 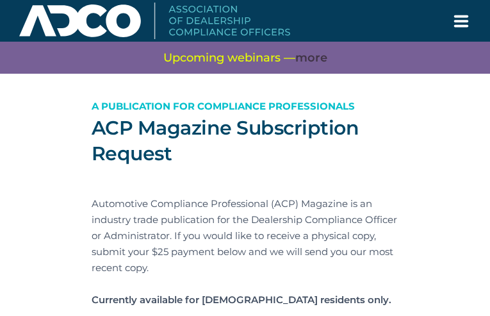 What do you see at coordinates (311, 58) in the screenshot?
I see `a: more` at bounding box center [311, 58].